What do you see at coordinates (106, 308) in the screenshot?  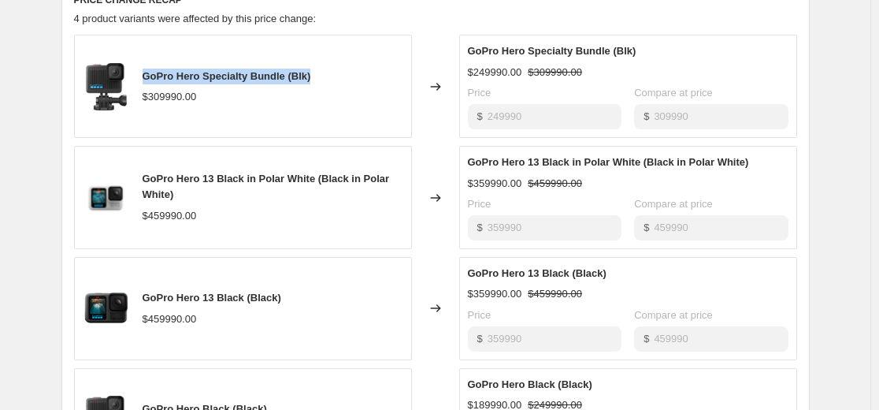 I see `img: gopro_hero_13_black_5k_action_camera_speciality_bundle_810116382187_720x_5288f0f9-bd75-42aa-8f8a-...` at bounding box center [106, 308].